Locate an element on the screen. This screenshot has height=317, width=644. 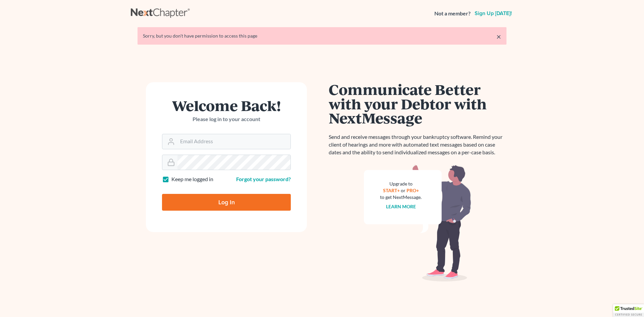
input: Email Address is located at coordinates (234, 141).